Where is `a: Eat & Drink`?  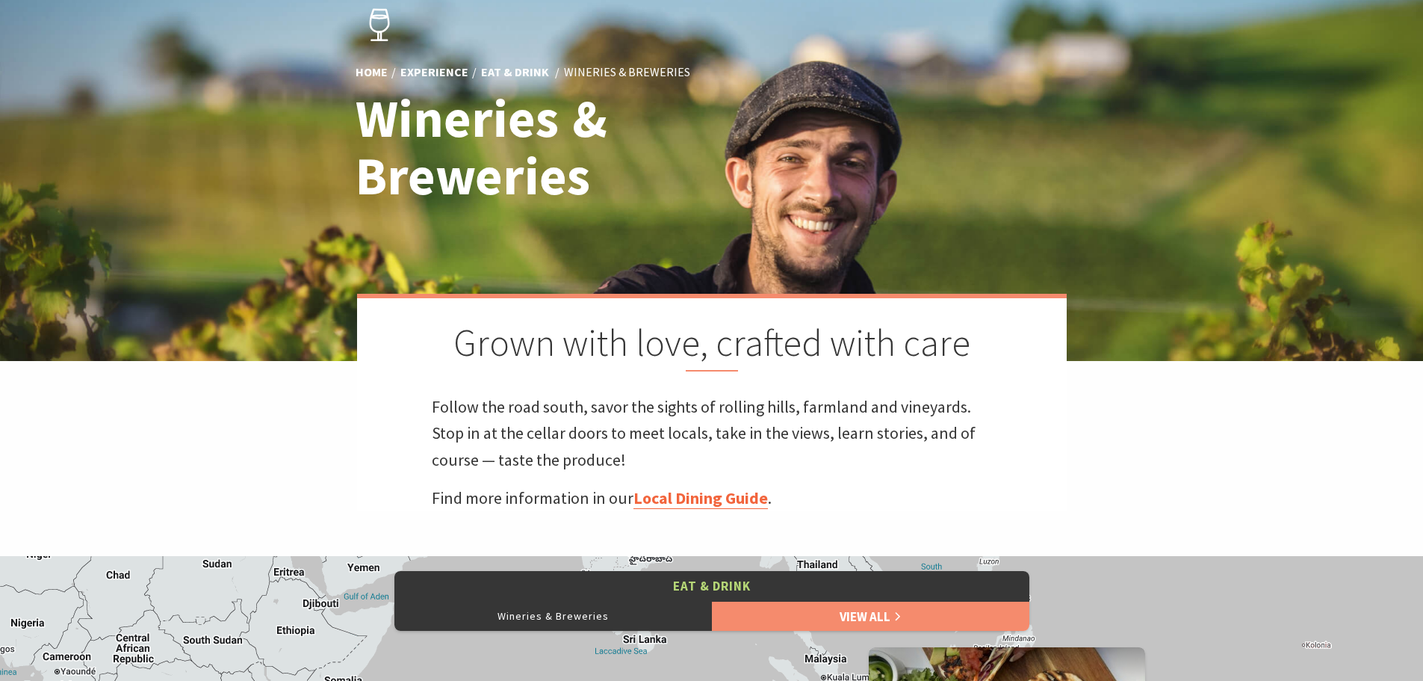 a: Eat & Drink is located at coordinates (515, 72).